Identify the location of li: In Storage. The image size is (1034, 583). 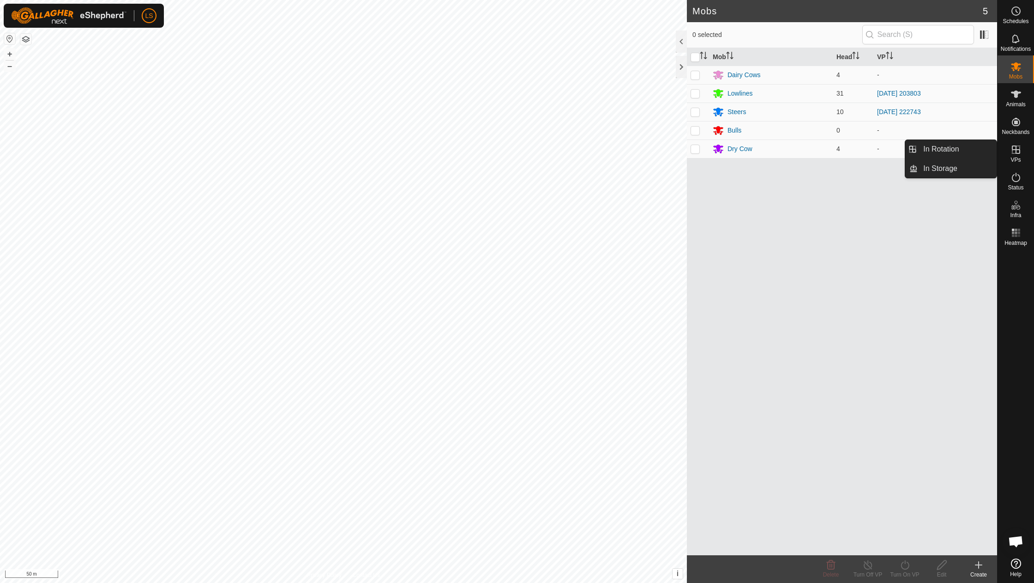
(951, 168).